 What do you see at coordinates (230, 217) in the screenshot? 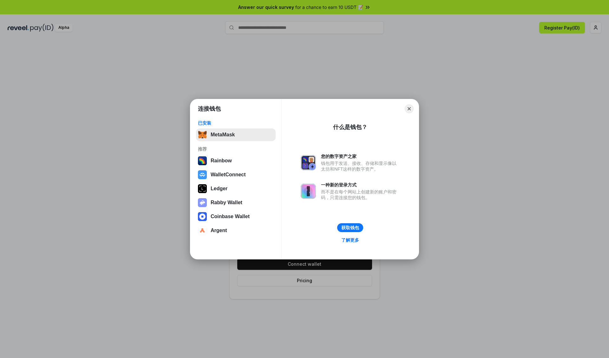
I see `div: Coinbase Wallet` at bounding box center [230, 217].